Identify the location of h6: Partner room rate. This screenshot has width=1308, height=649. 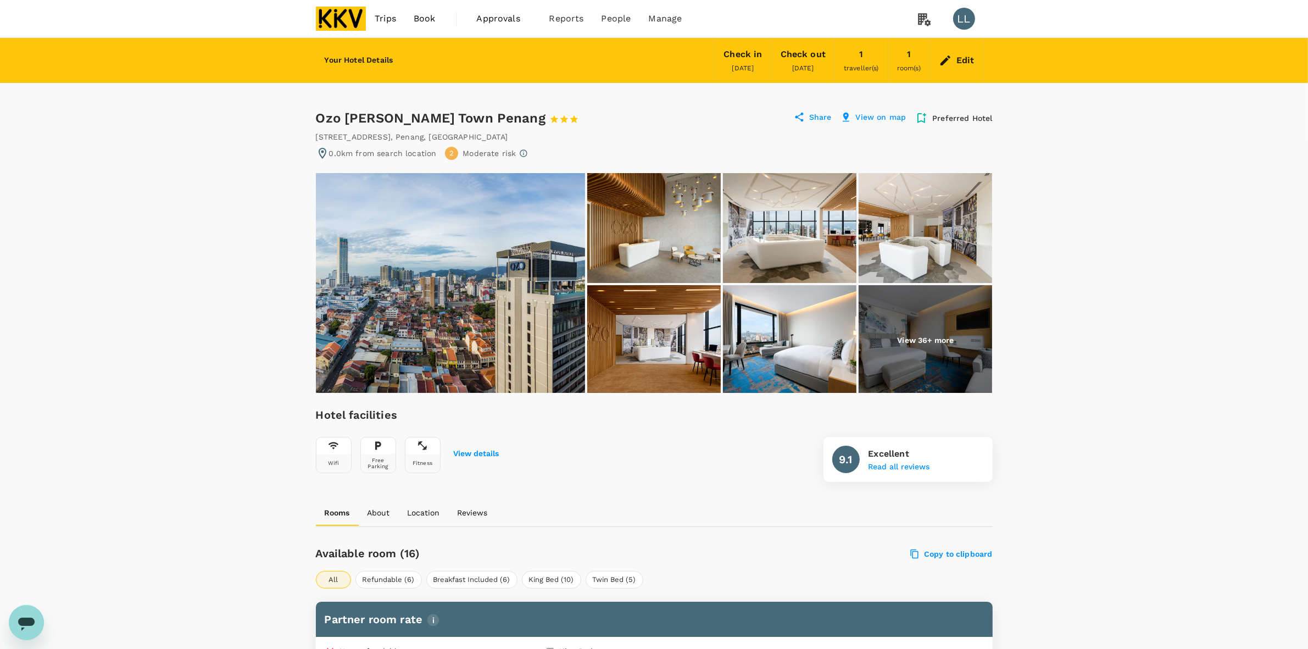
(654, 619).